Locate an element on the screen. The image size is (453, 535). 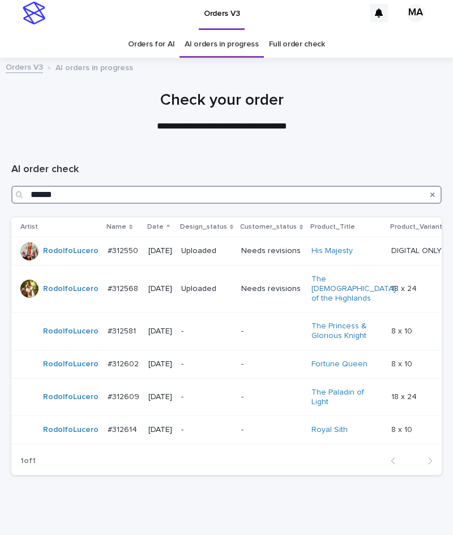
a: Fortune Queen is located at coordinates (339, 364).